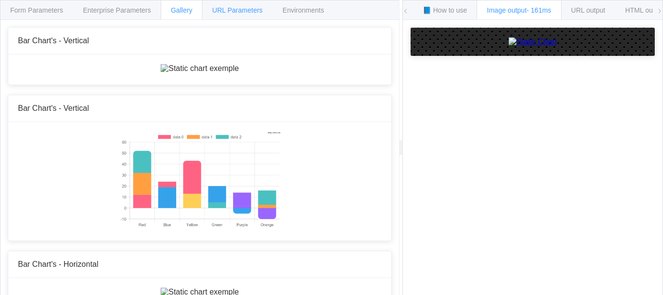  Describe the element at coordinates (58, 264) in the screenshot. I see `span: Bar Chart's - Horizontal` at that location.